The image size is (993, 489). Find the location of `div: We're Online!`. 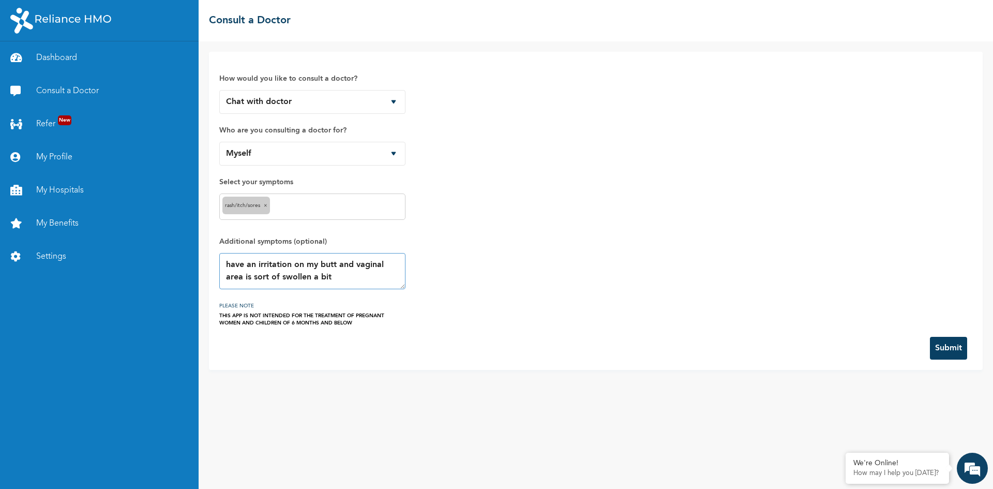

div: We're Online! is located at coordinates (897, 463).